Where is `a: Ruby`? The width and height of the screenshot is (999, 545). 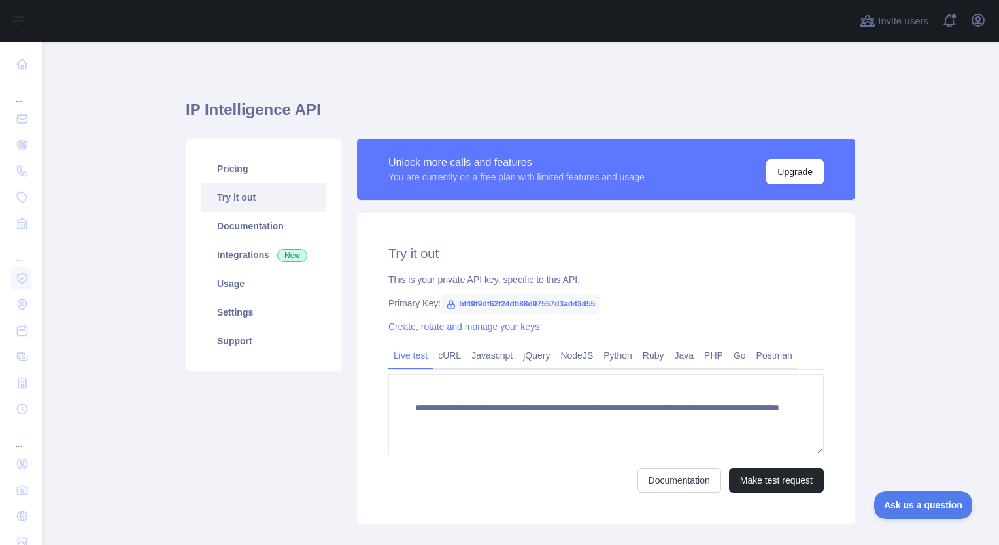 a: Ruby is located at coordinates (653, 356).